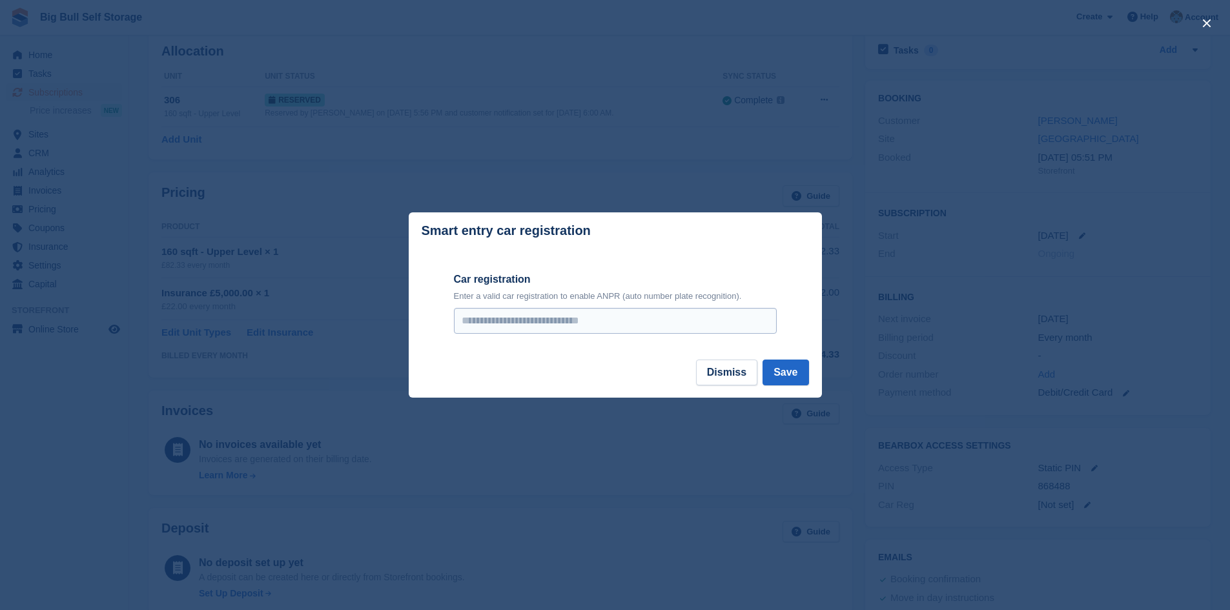 The image size is (1230, 610). What do you see at coordinates (615, 296) in the screenshot?
I see `p: Enter a valid car registration to enable ANPR (auto number plate recognition).` at bounding box center [615, 296].